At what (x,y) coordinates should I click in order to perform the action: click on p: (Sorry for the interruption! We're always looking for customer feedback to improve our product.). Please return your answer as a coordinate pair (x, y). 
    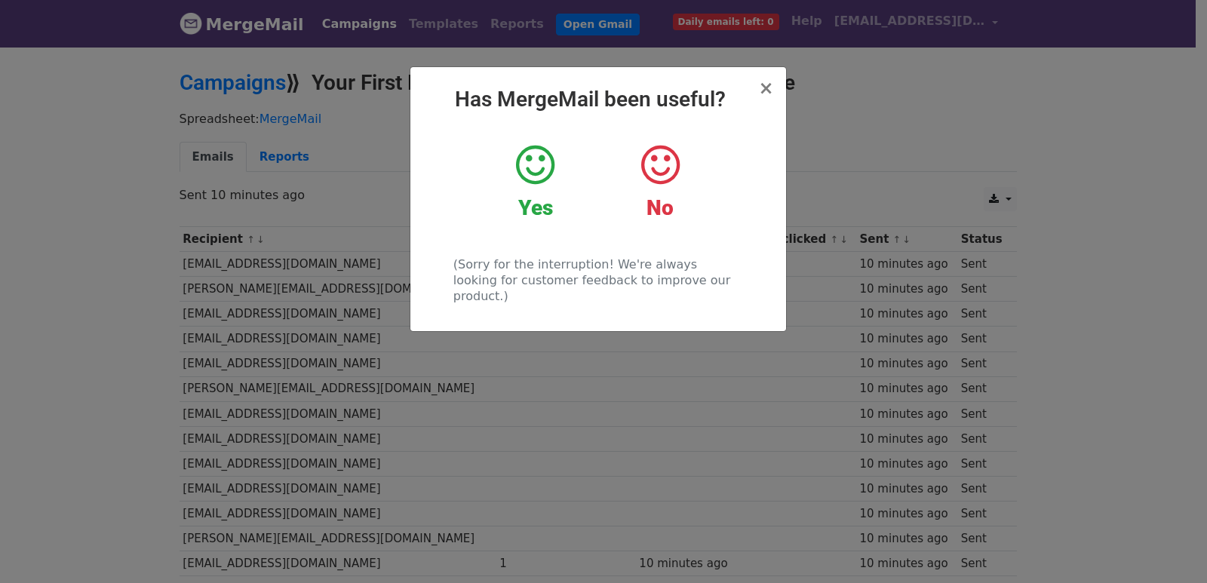
    Looking at the image, I should click on (597, 280).